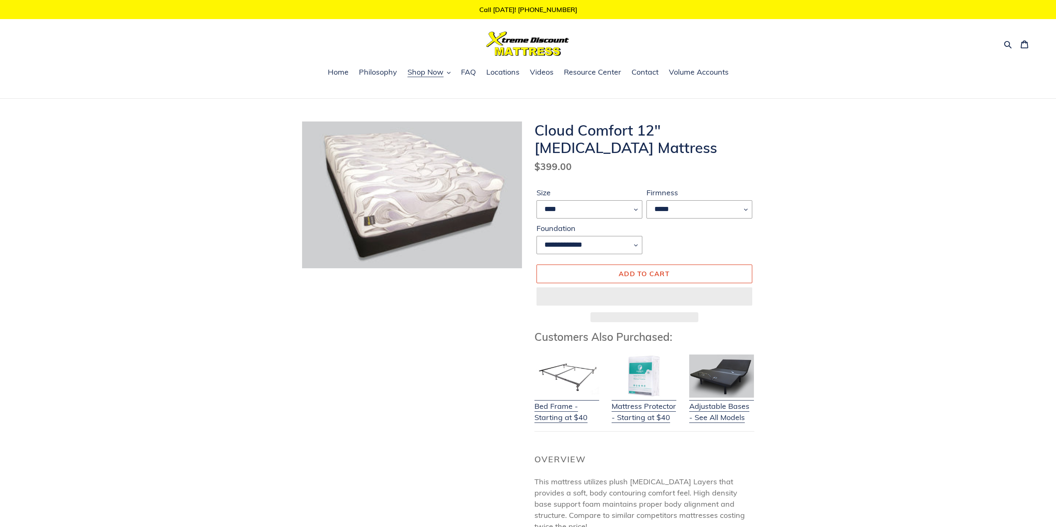 The image size is (1056, 527). Describe the element at coordinates (378, 73) in the screenshot. I see `a: Philosophy` at that location.